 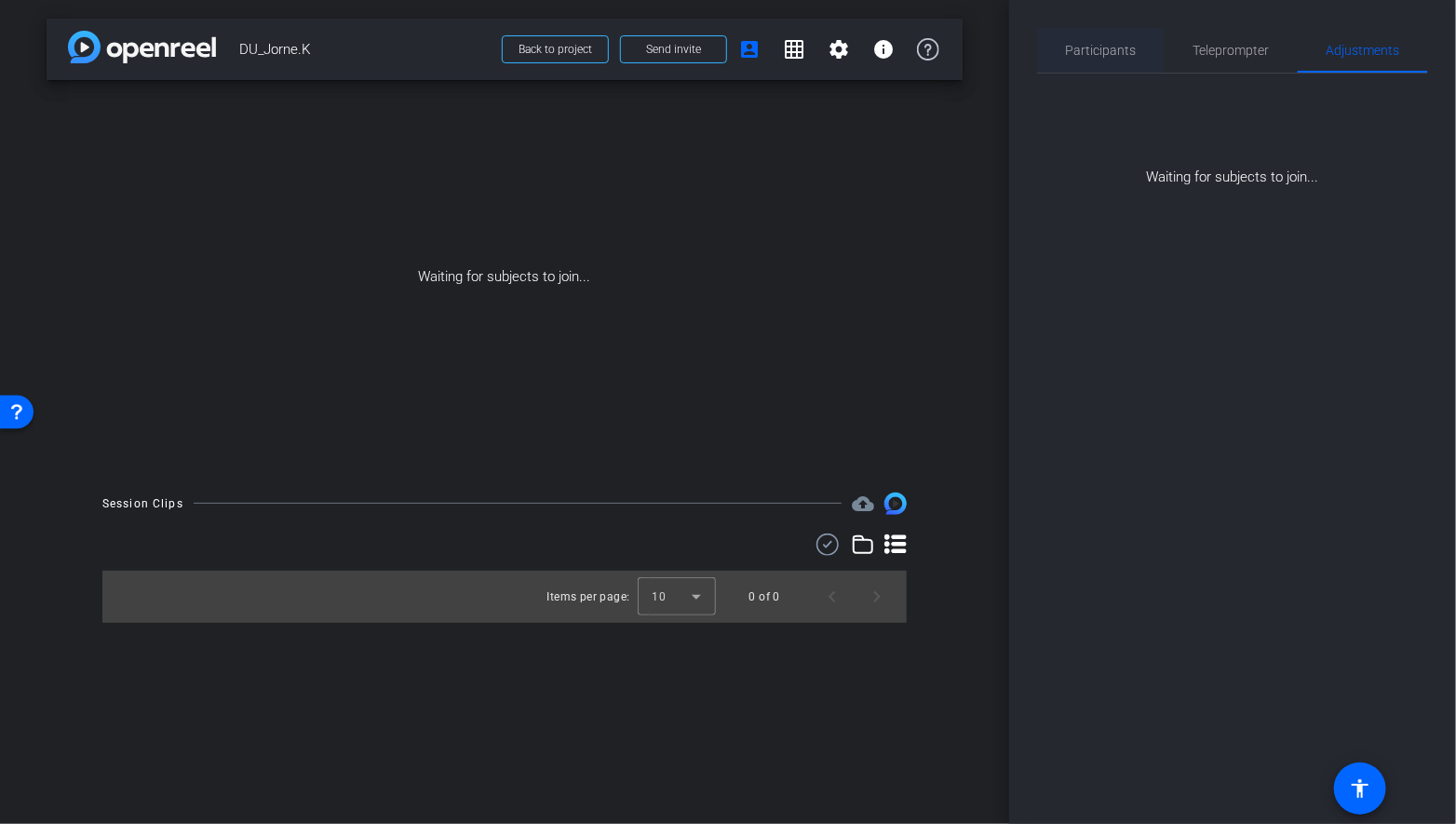 I want to click on button: Next page, so click(x=877, y=596).